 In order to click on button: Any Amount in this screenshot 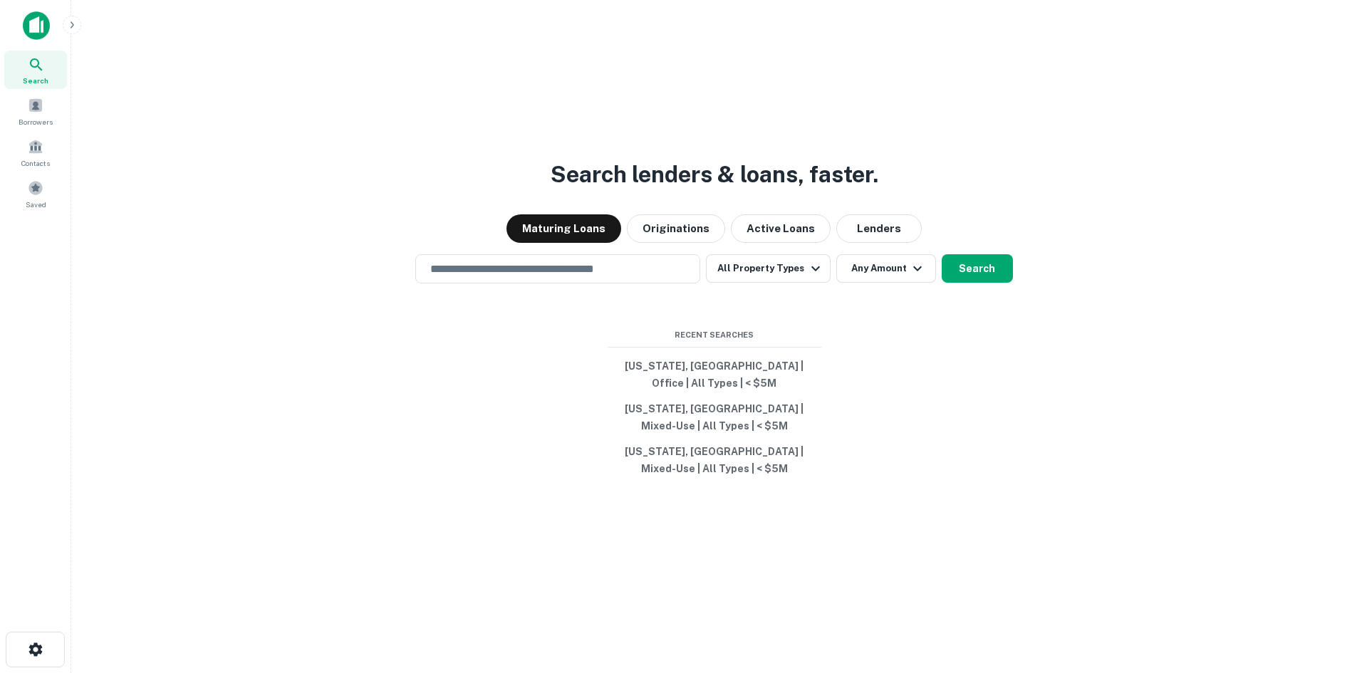, I will do `click(886, 269)`.